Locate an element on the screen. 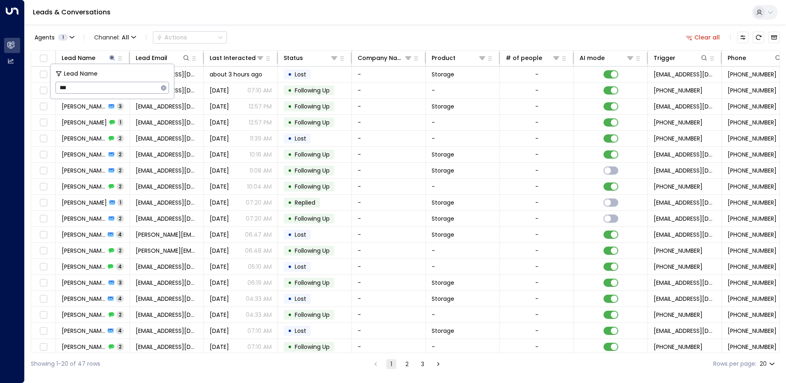 Image resolution: width=786 pixels, height=383 pixels. nav: pagination navigation is located at coordinates (407, 364).